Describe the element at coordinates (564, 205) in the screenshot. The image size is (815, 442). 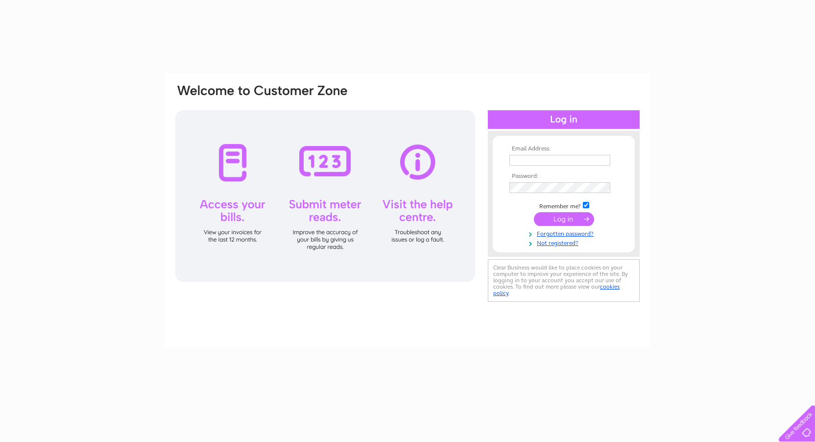
I see `td: Remember me?` at that location.